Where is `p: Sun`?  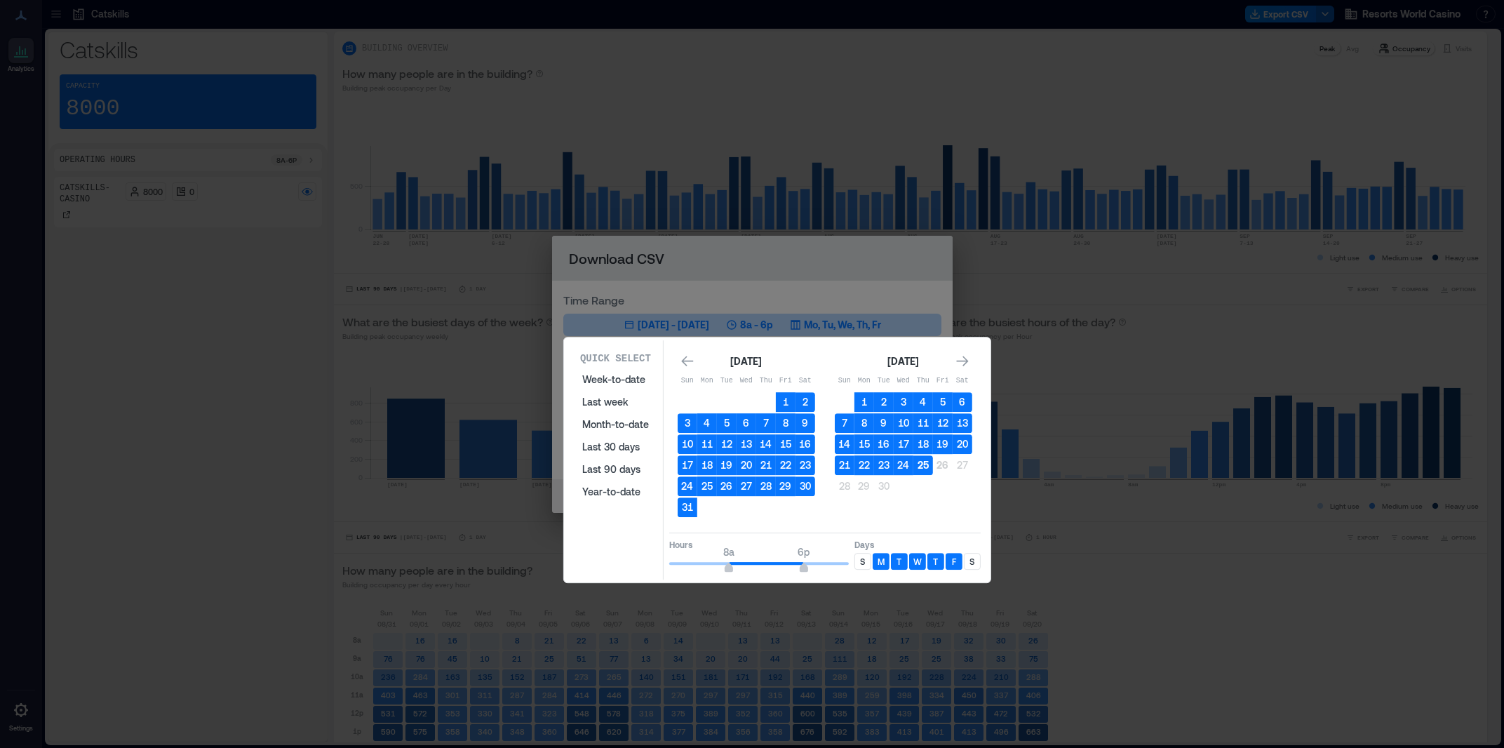
p: Sun is located at coordinates (687, 381).